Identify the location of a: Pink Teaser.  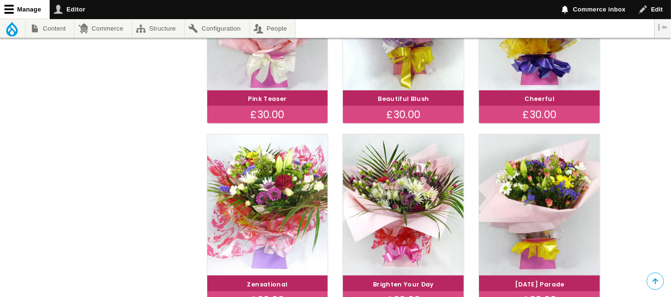
(267, 98).